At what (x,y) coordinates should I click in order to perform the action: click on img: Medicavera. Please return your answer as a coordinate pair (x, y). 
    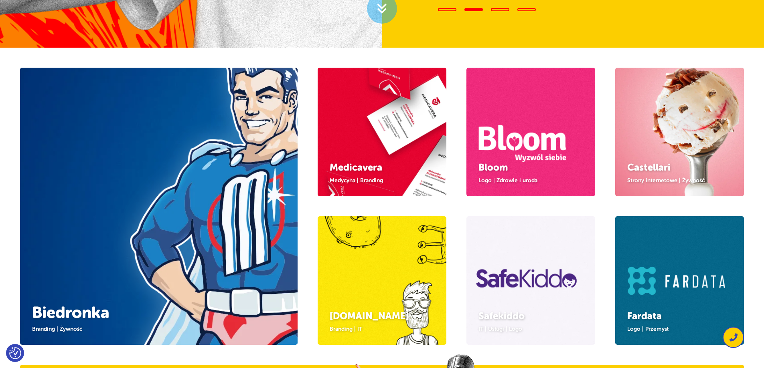
    Looking at the image, I should click on (382, 132).